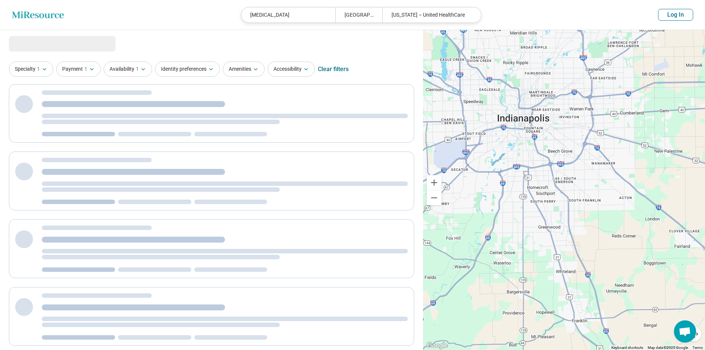 The width and height of the screenshot is (705, 350). I want to click on span: Map data ©2025 Google, so click(668, 347).